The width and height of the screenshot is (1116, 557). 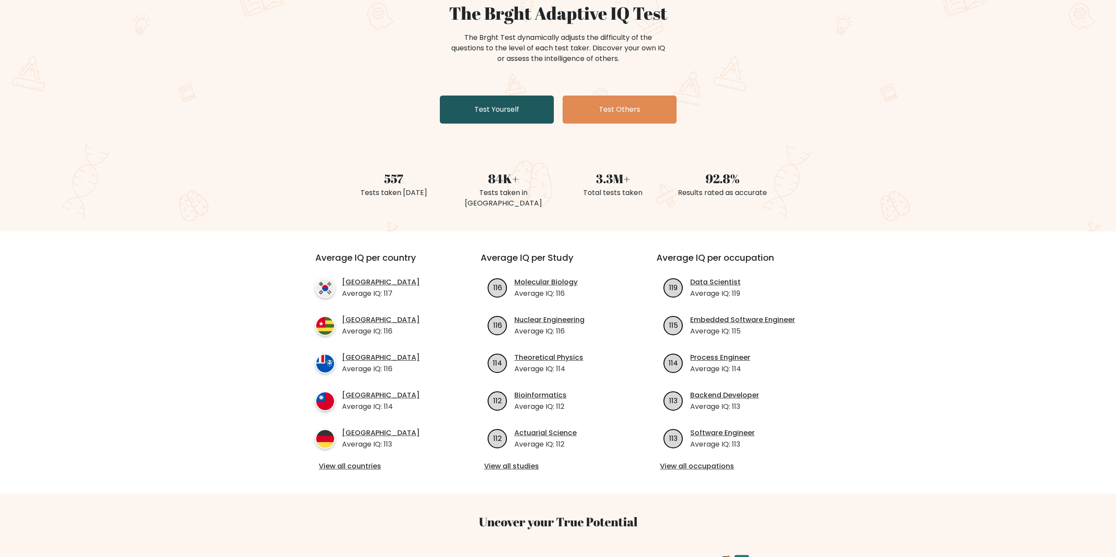 What do you see at coordinates (503, 178) in the screenshot?
I see `div: 84K+` at bounding box center [503, 178].